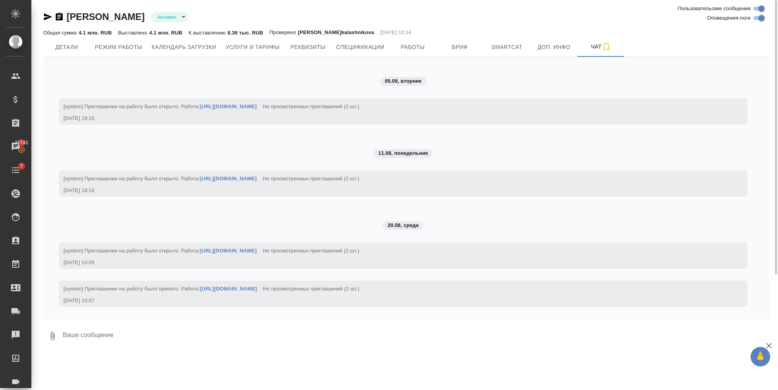 The width and height of the screenshot is (778, 390). What do you see at coordinates (403, 153) in the screenshot?
I see `p: 11.08, понедельник` at bounding box center [403, 153].